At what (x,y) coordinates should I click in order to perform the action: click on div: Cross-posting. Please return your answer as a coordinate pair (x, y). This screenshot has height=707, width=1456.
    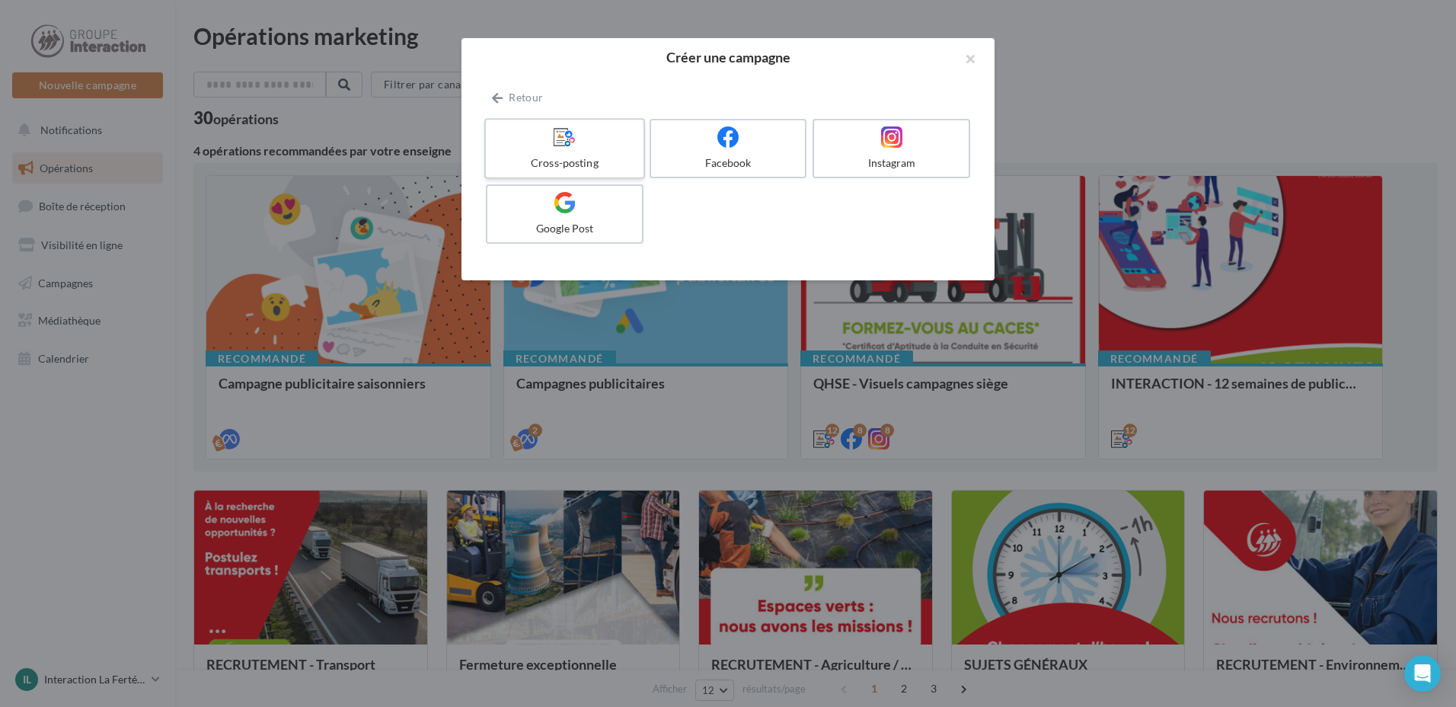
    Looking at the image, I should click on (564, 163).